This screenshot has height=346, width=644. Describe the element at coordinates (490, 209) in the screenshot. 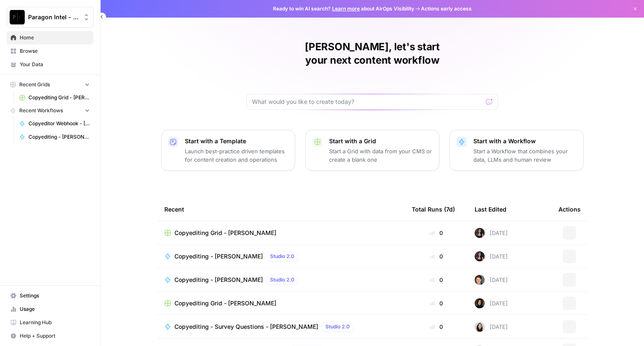

I see `div: Last Edited` at that location.